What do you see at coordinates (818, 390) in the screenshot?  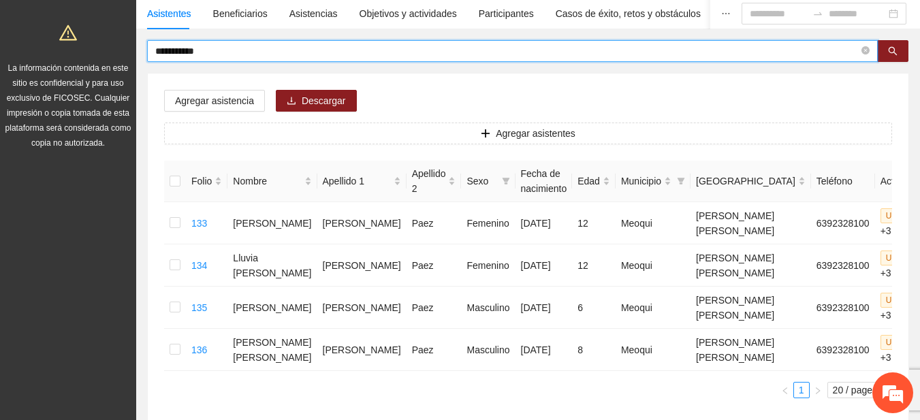 I see `button: right` at bounding box center [818, 390].